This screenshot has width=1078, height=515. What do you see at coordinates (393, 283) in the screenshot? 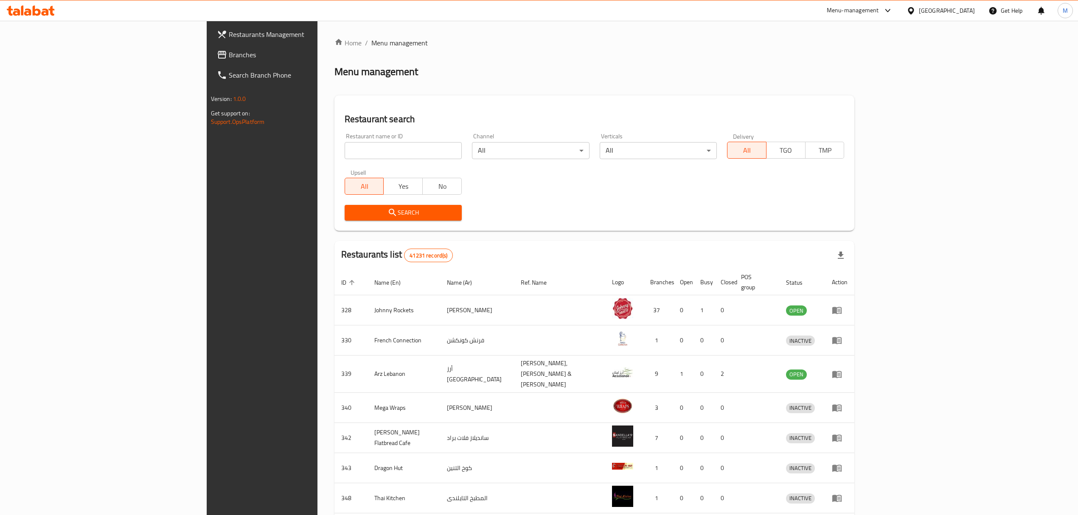
I see `span: Name (En)` at bounding box center [393, 283].